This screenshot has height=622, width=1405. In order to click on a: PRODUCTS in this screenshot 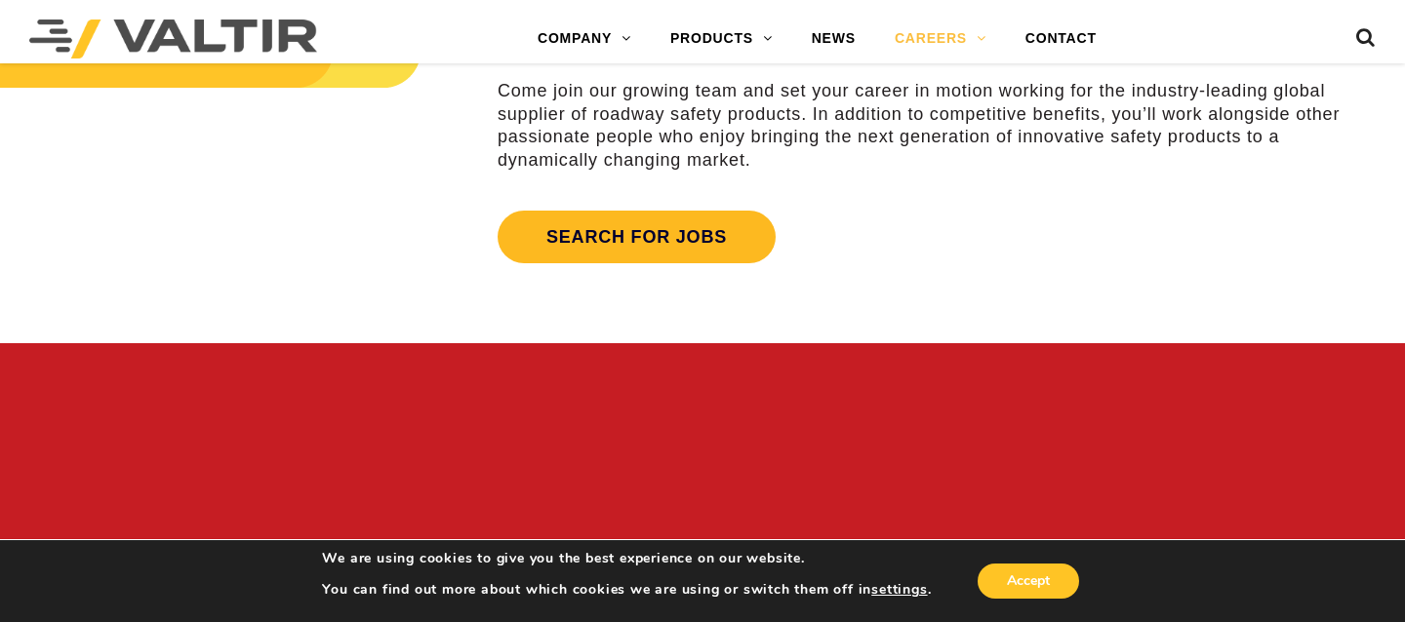, I will do `click(721, 39)`.